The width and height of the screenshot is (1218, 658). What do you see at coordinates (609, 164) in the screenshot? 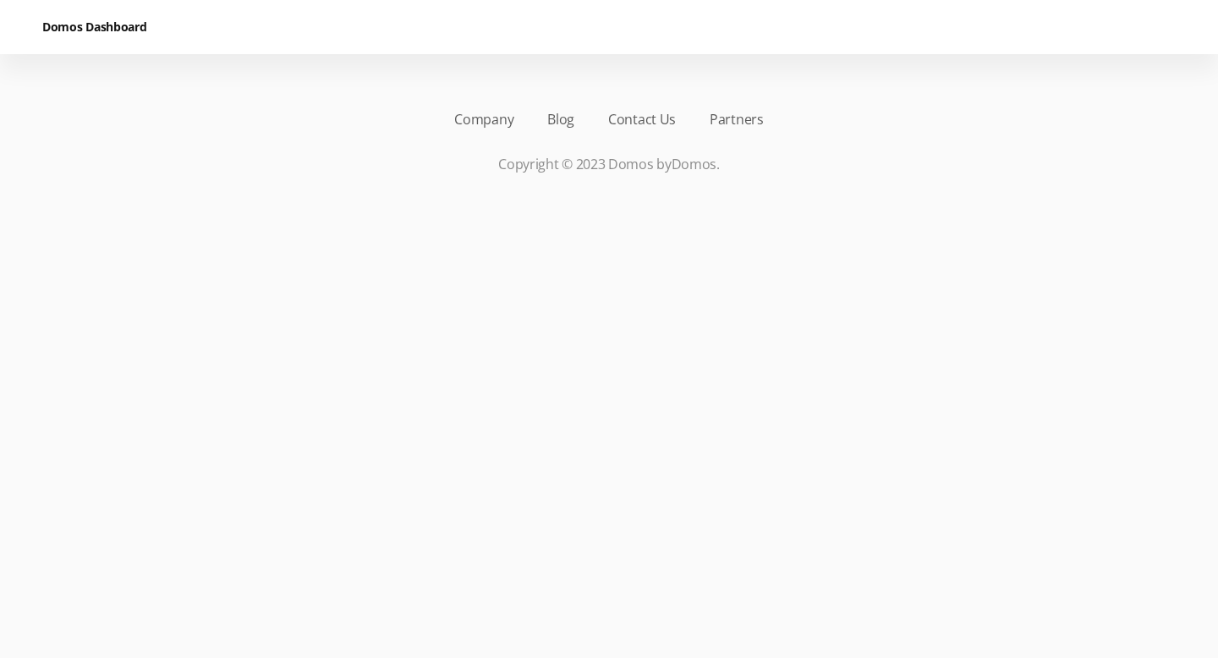
I see `p: Copyright © 2023 Domos by .` at bounding box center [609, 164].